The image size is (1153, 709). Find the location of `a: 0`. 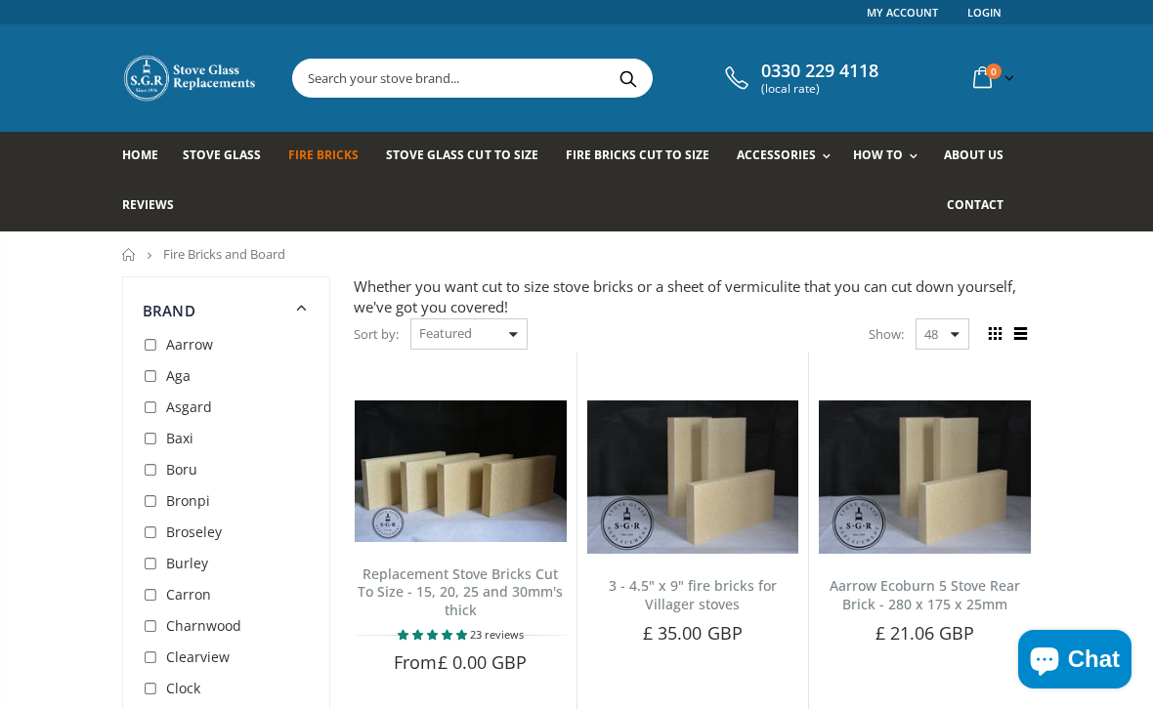

a: 0 is located at coordinates (992, 77).